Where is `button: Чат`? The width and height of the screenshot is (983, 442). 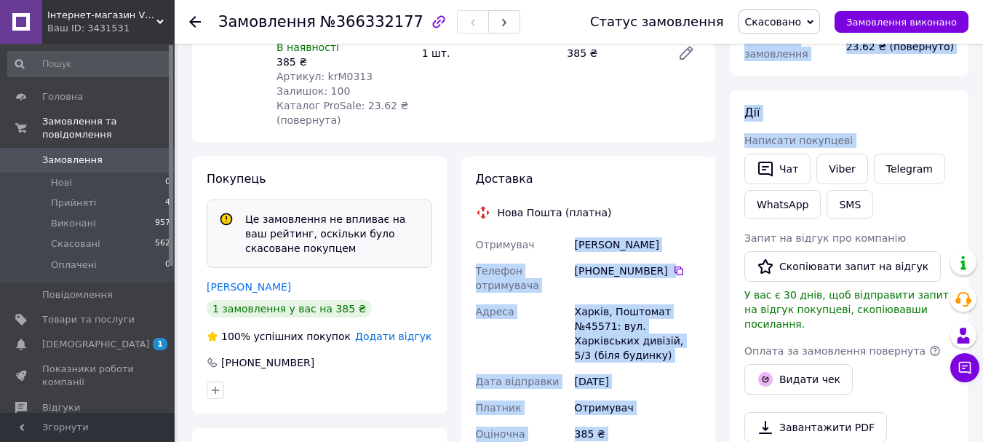
button: Чат is located at coordinates (777, 169).